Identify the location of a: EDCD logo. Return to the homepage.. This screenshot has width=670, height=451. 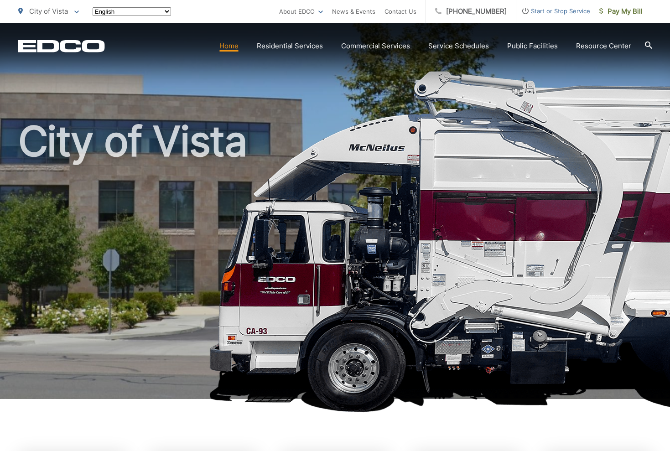
(62, 46).